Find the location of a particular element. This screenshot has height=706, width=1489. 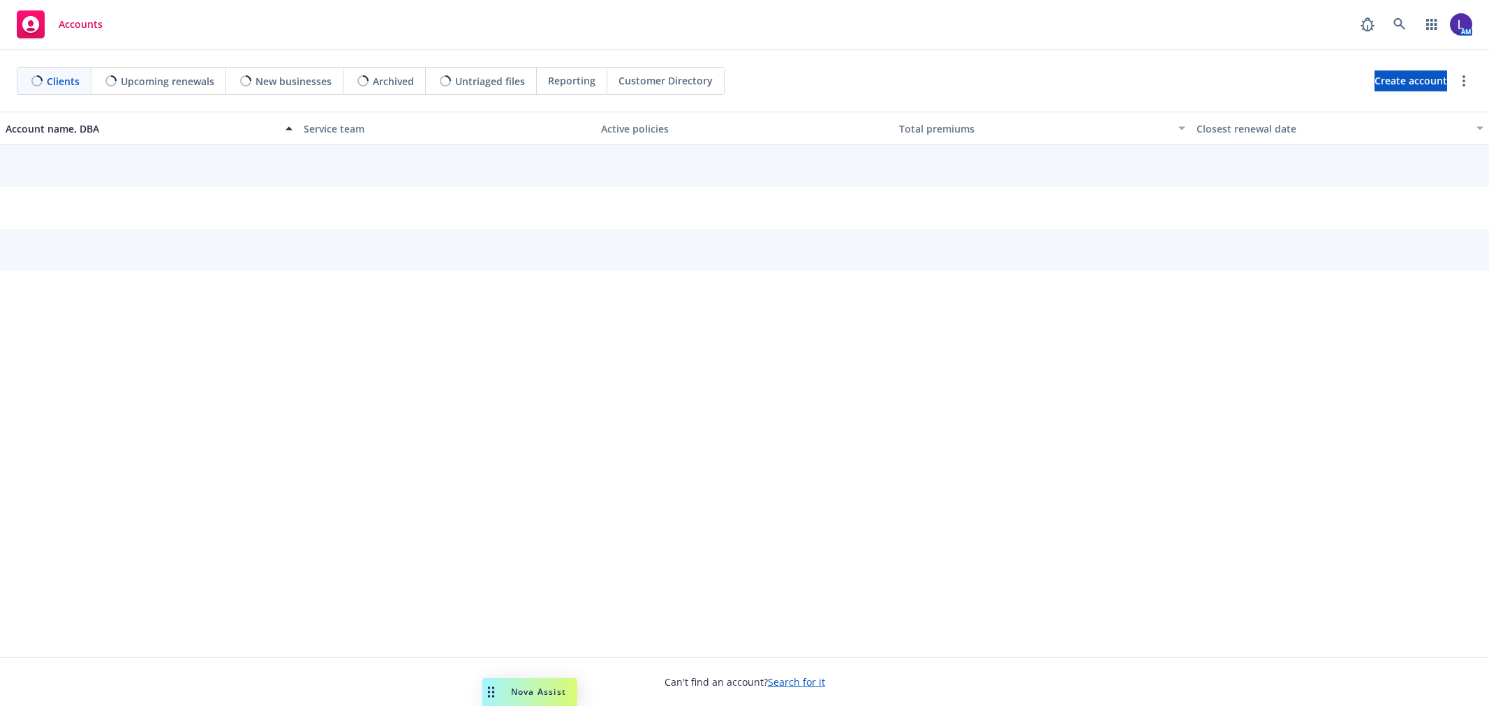

button: Nova Assist is located at coordinates (530, 692).